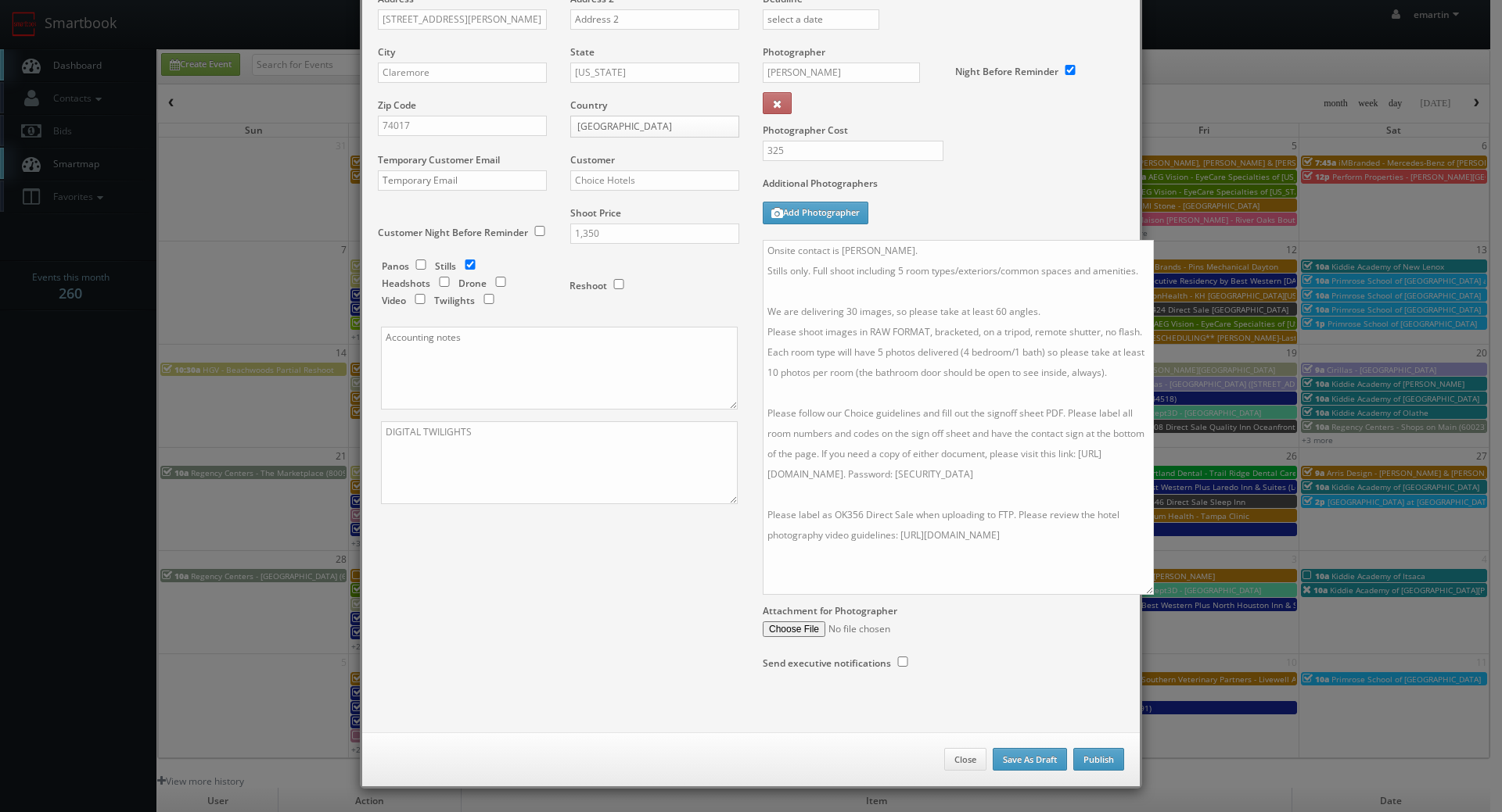  I want to click on label: Attachment for Photographer, so click(830, 611).